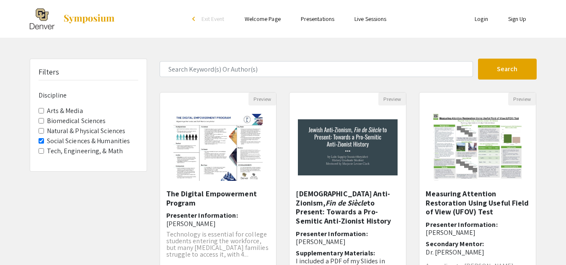 The height and width of the screenshot is (265, 566). I want to click on img: <p>Jewish Anti-Zionism, <em>Fin de Siècle </em>to Present: Towards a Pro-Semitic Anti-Zionist His..., so click(348, 148).